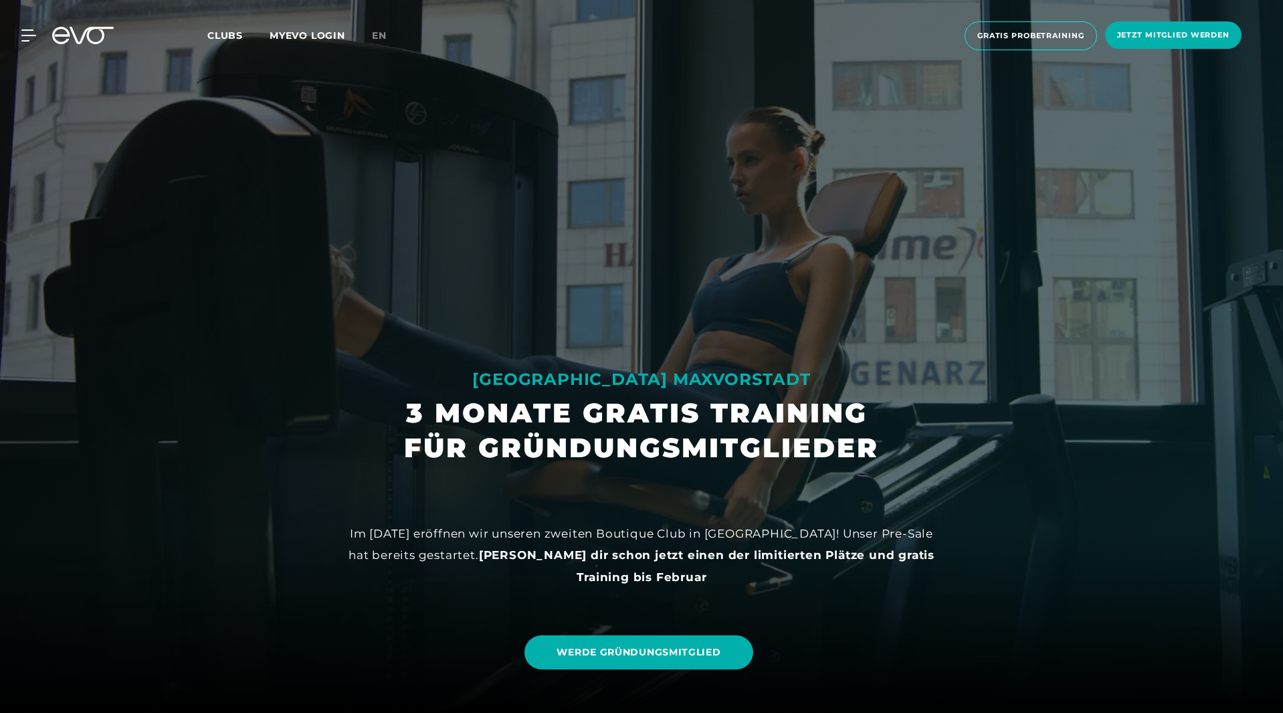 The image size is (1283, 713). What do you see at coordinates (638, 652) in the screenshot?
I see `span: WERDE GRÜNDUNGSMITGLIED` at bounding box center [638, 652].